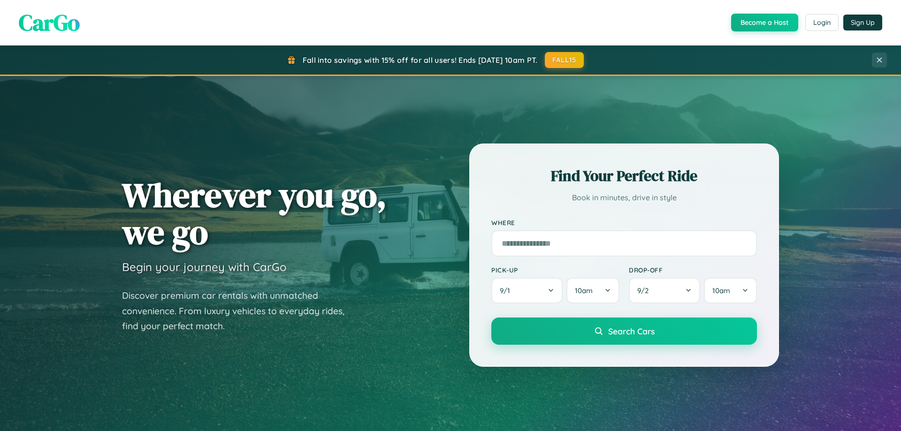 The image size is (901, 431). I want to click on label: Where, so click(624, 223).